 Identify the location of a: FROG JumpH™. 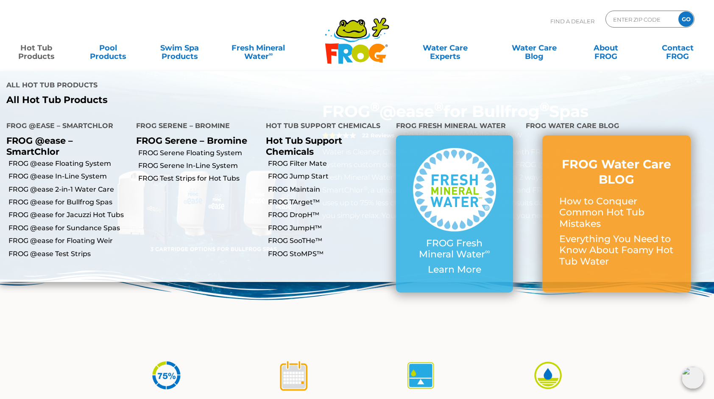
(329, 228).